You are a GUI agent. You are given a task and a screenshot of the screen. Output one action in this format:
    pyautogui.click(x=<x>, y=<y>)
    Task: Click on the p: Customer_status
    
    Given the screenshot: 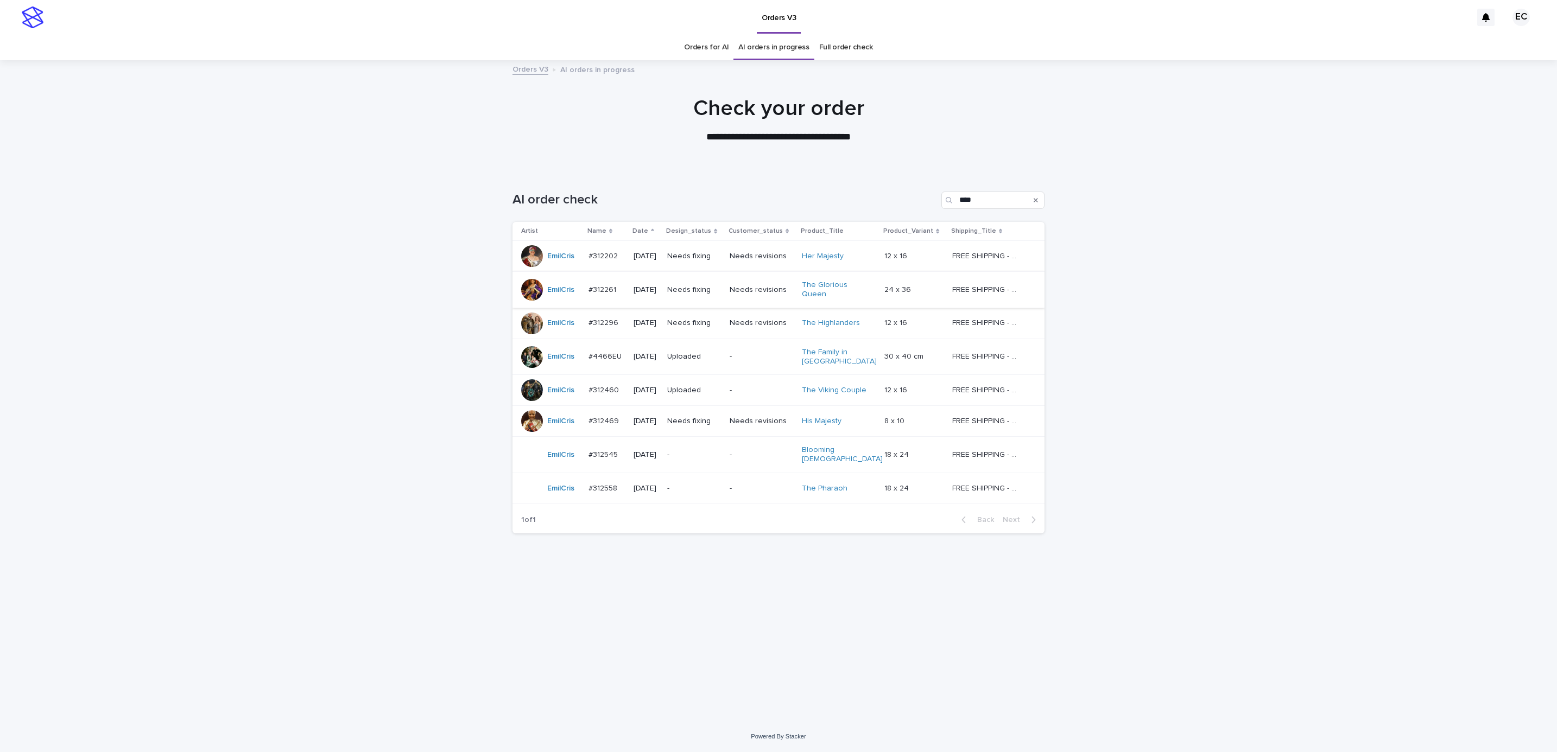 What is the action you would take?
    pyautogui.click(x=756, y=231)
    